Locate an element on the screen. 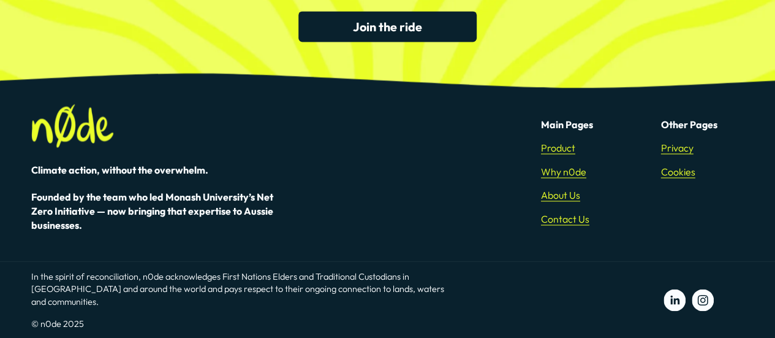 This screenshot has width=775, height=338. a: Join the ride is located at coordinates (387, 26).